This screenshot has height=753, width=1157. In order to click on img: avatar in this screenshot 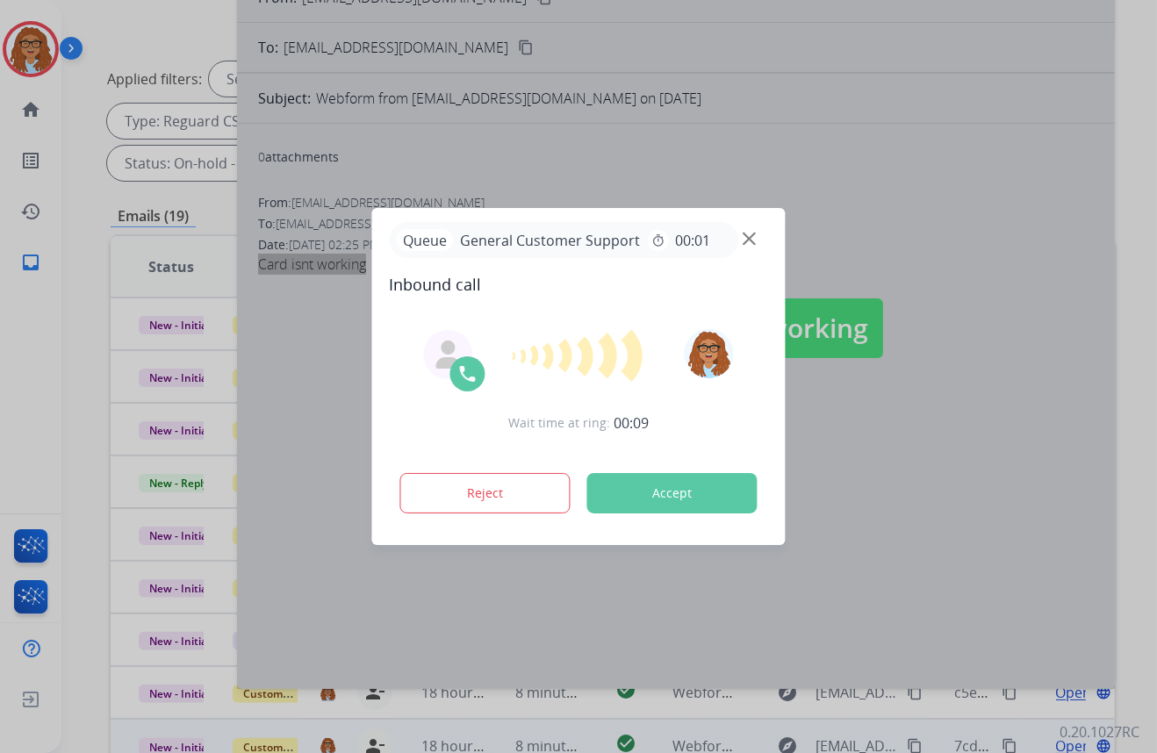, I will do `click(709, 354)`.